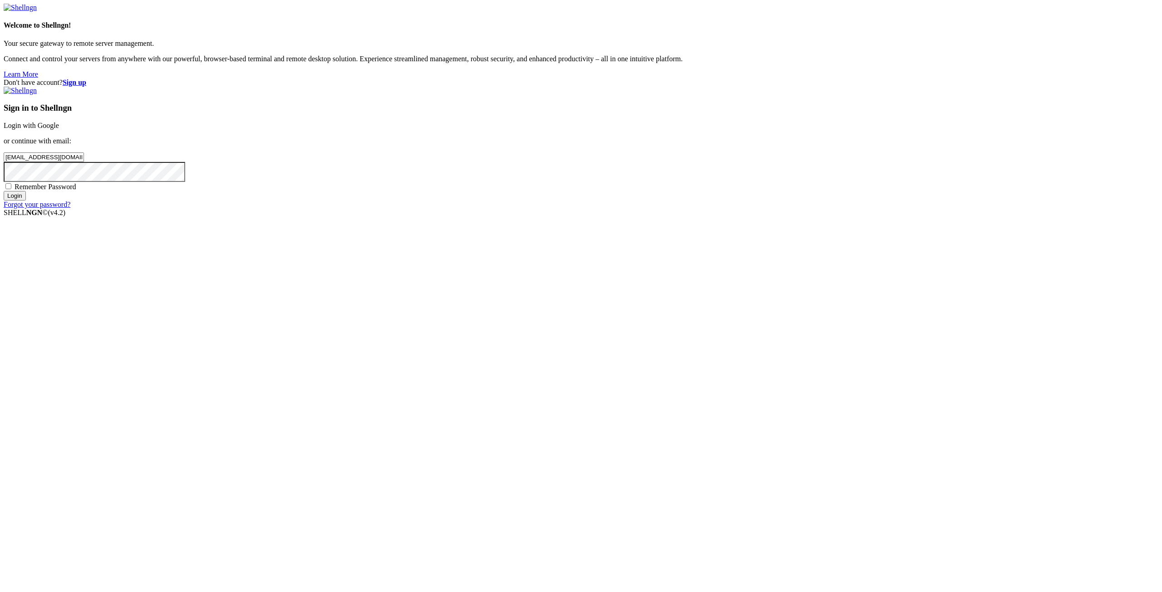 This screenshot has width=1162, height=592. I want to click on div: Don't have account?, so click(581, 83).